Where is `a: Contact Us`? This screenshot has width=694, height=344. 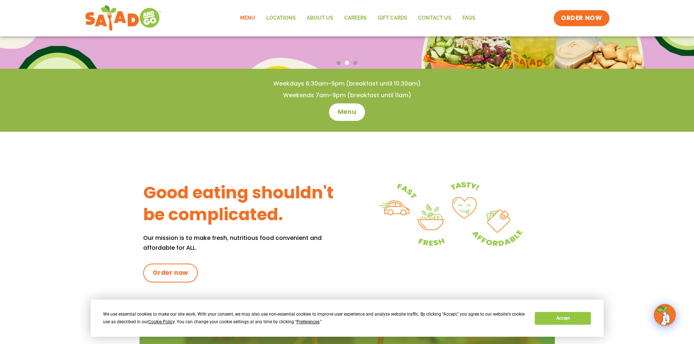 a: Contact Us is located at coordinates (435, 18).